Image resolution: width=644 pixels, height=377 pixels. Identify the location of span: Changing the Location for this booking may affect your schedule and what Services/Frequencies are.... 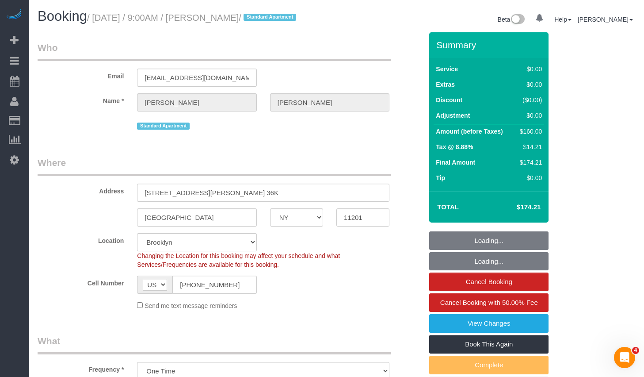
(238, 260).